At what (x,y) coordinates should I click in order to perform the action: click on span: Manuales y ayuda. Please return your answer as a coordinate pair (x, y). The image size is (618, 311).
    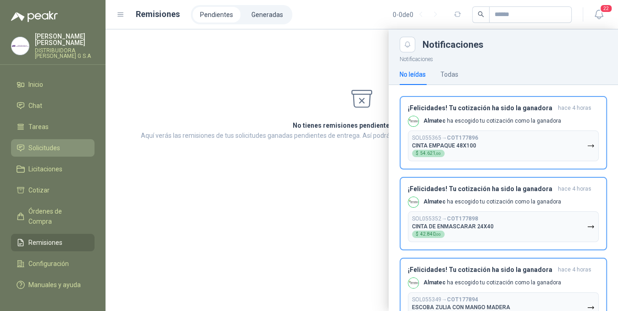
    Looking at the image, I should click on (55, 285).